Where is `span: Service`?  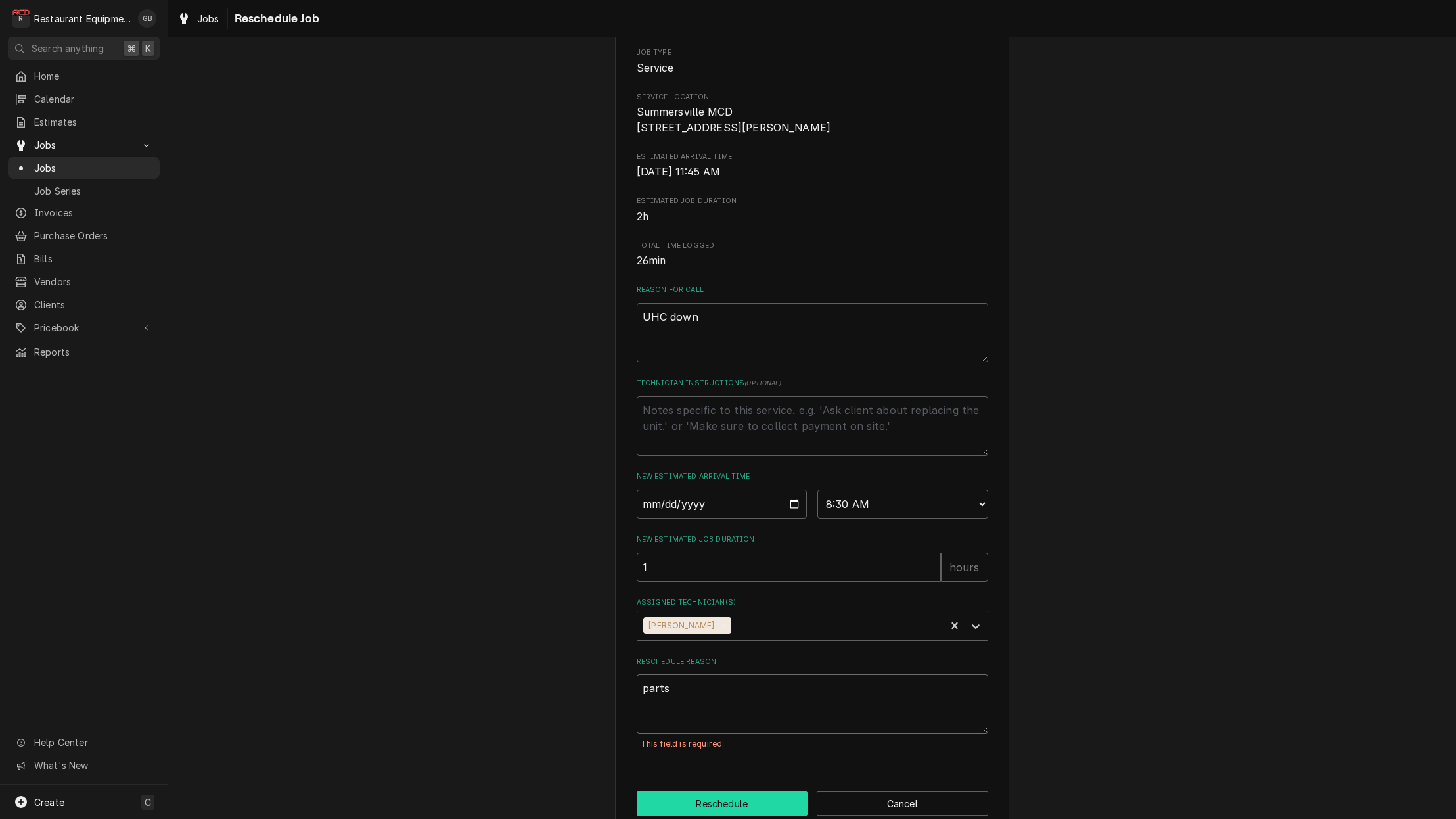 span: Service is located at coordinates (655, 68).